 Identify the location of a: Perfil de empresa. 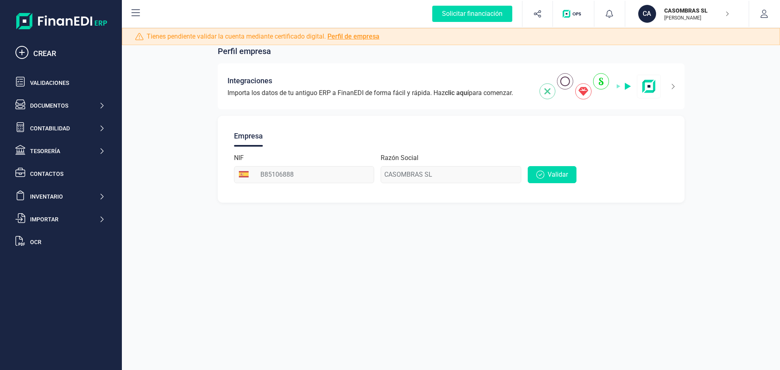
(354, 36).